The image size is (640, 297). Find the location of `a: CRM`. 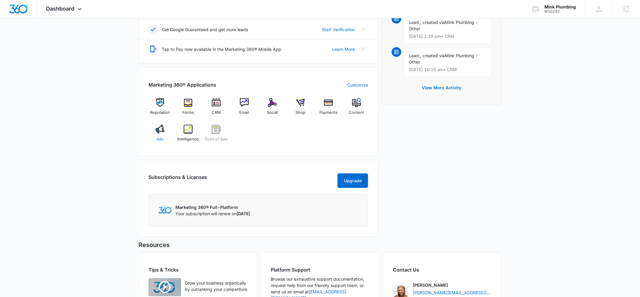

a: CRM is located at coordinates (216, 109).